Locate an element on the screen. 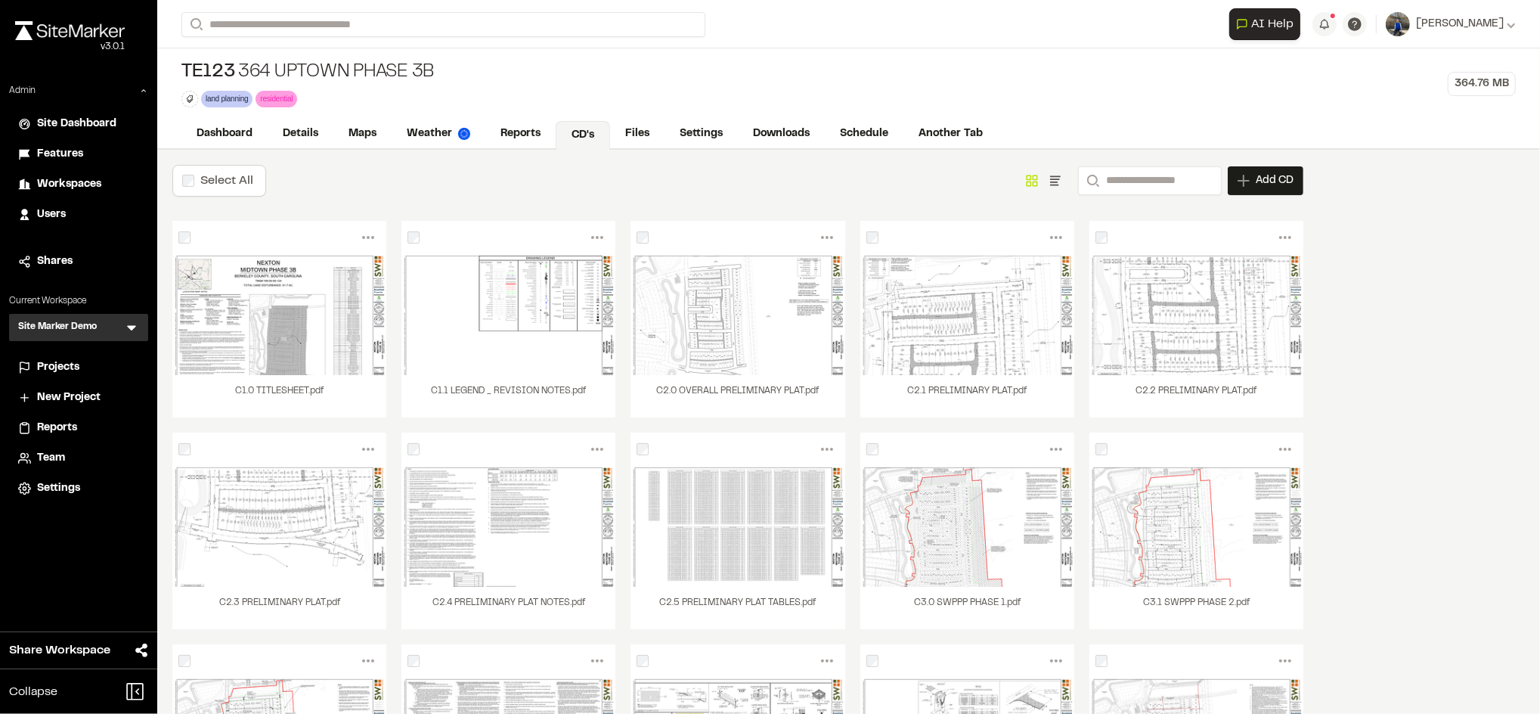 This screenshot has width=1540, height=714. a: Site Dashboard is located at coordinates (79, 124).